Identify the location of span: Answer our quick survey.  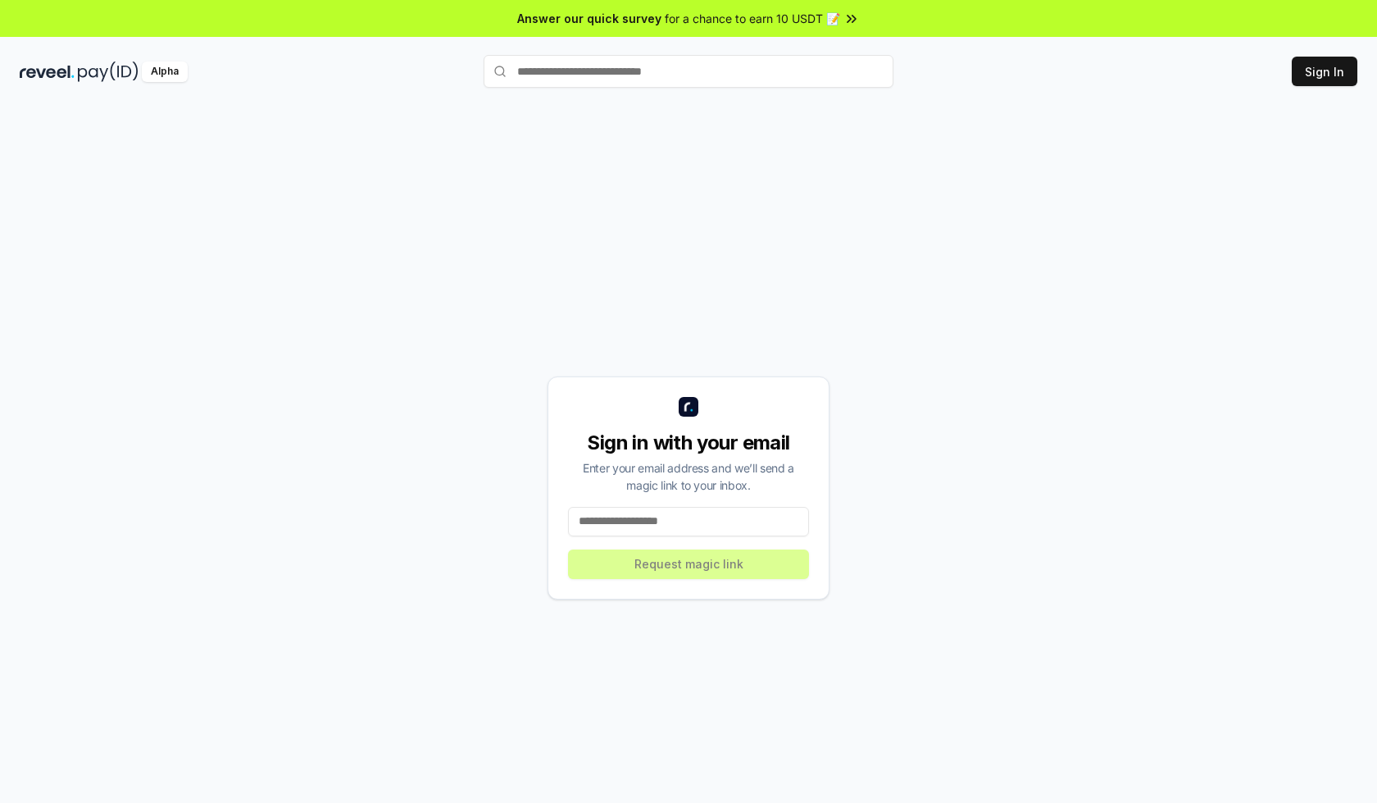
(590, 18).